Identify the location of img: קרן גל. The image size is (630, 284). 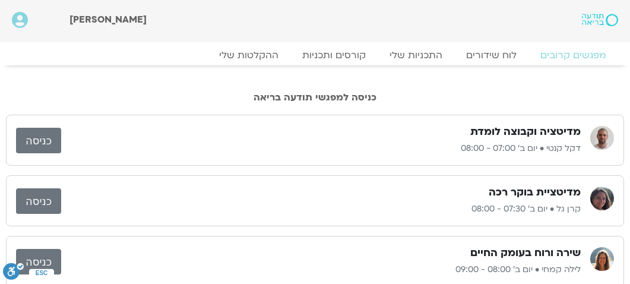
(602, 198).